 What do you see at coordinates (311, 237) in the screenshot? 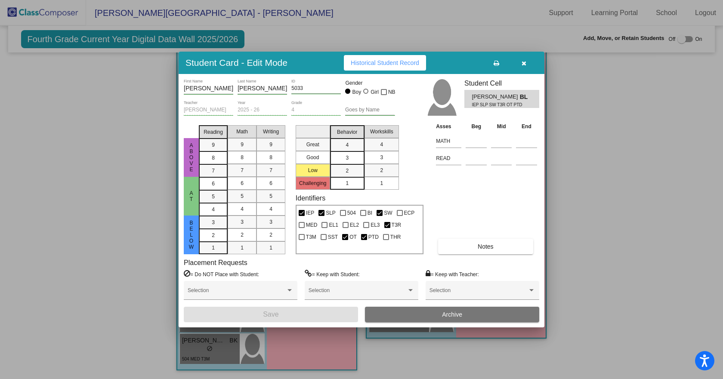
I see `span: T3M` at bounding box center [311, 237].